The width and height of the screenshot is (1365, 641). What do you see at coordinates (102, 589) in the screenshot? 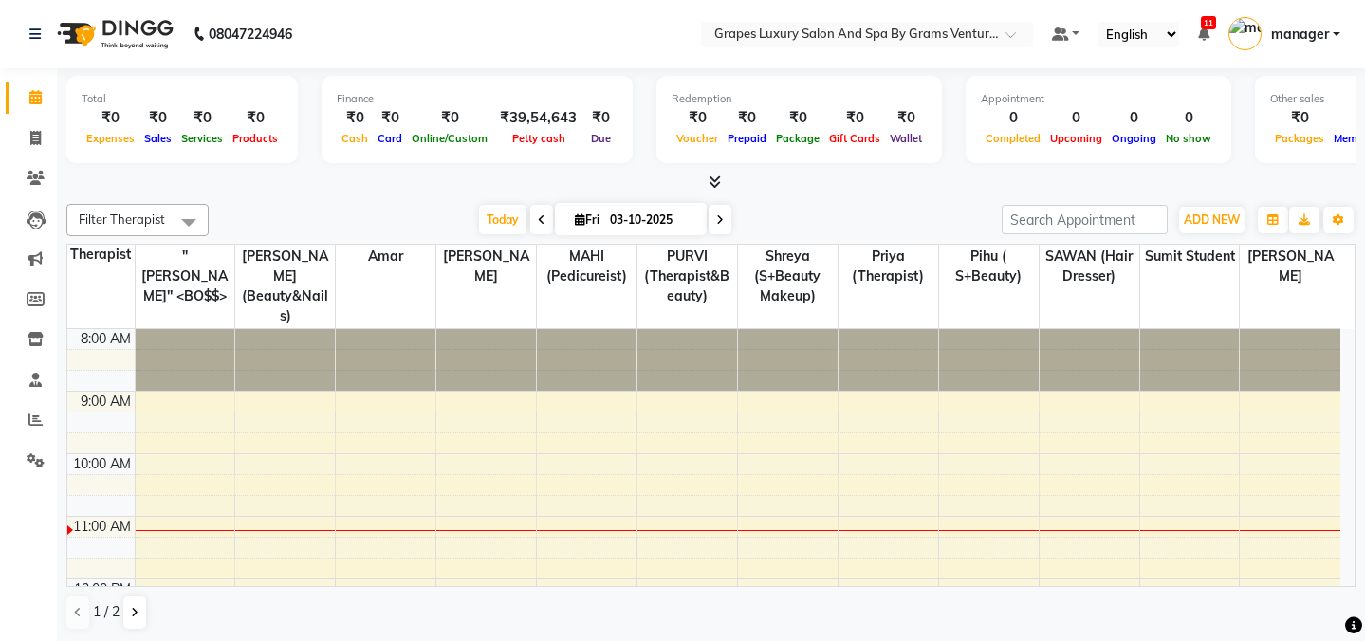
I see `div: 12:00 PM` at bounding box center [102, 589].